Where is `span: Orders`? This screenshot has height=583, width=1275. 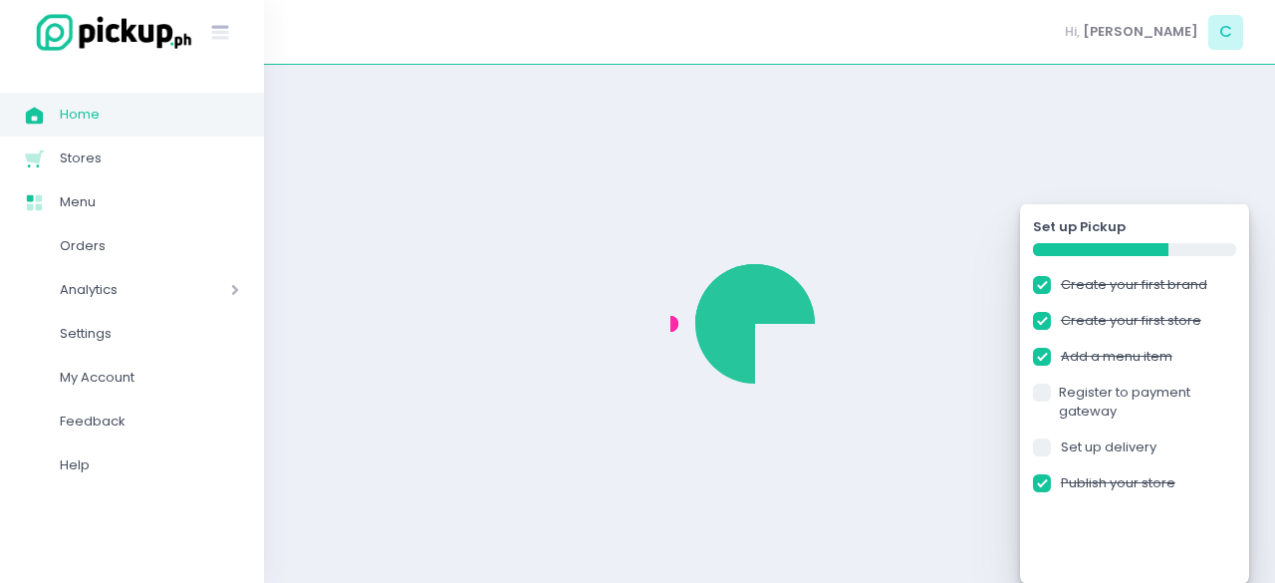 span: Orders is located at coordinates (149, 246).